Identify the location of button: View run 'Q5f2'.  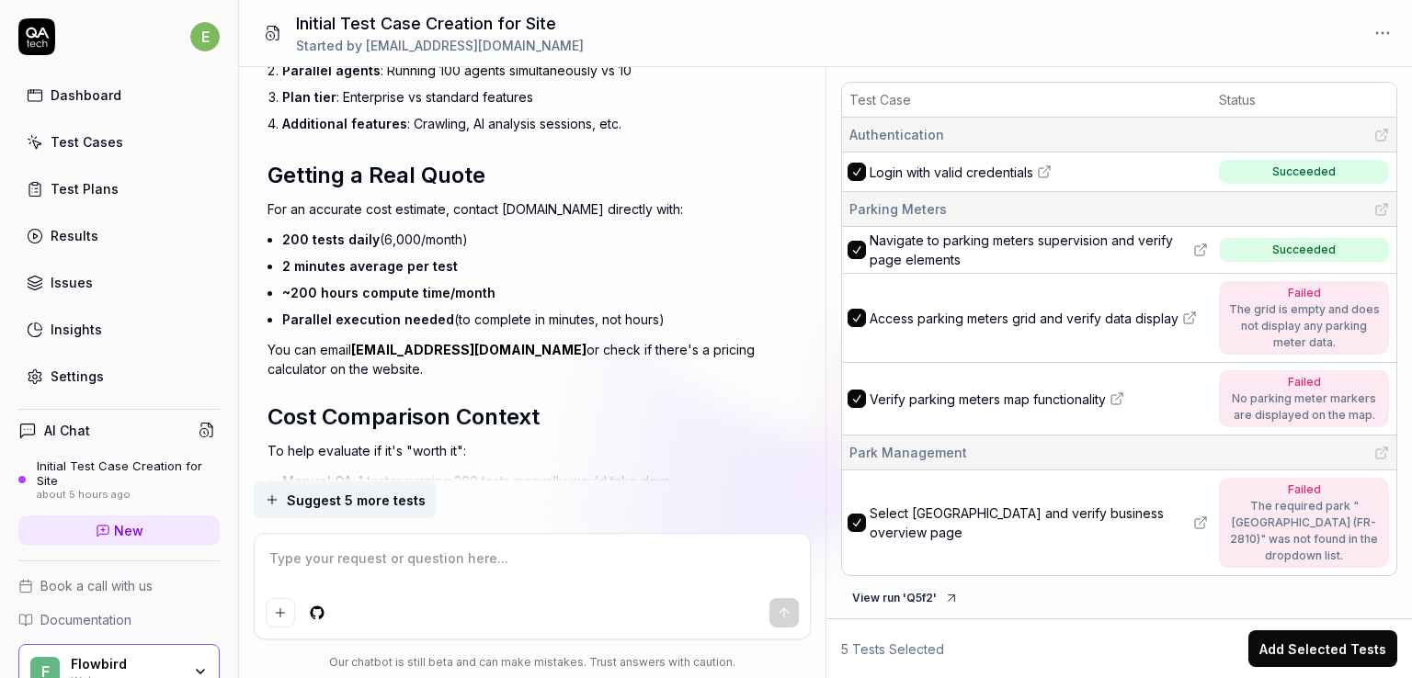
(905, 598).